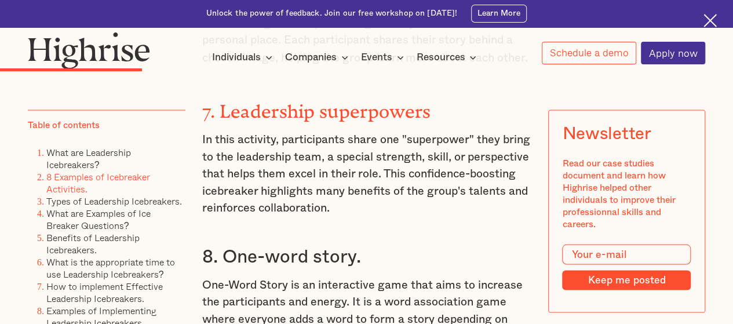 The width and height of the screenshot is (733, 324). I want to click on a: Schedule a demo, so click(588, 53).